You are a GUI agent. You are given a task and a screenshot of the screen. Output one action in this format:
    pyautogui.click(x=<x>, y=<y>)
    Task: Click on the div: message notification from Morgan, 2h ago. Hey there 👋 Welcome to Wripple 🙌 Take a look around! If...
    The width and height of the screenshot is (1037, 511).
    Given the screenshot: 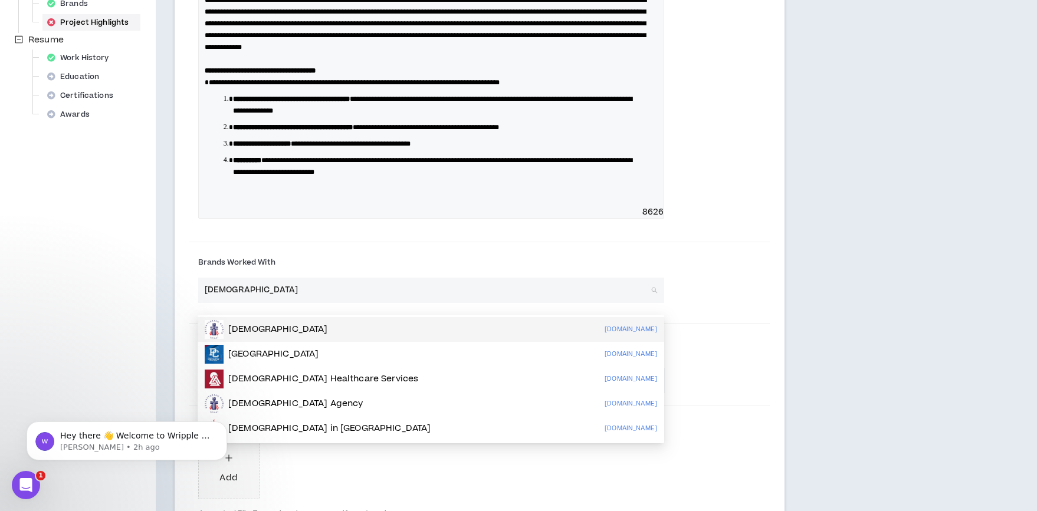 What is the action you would take?
    pyautogui.click(x=118, y=44)
    